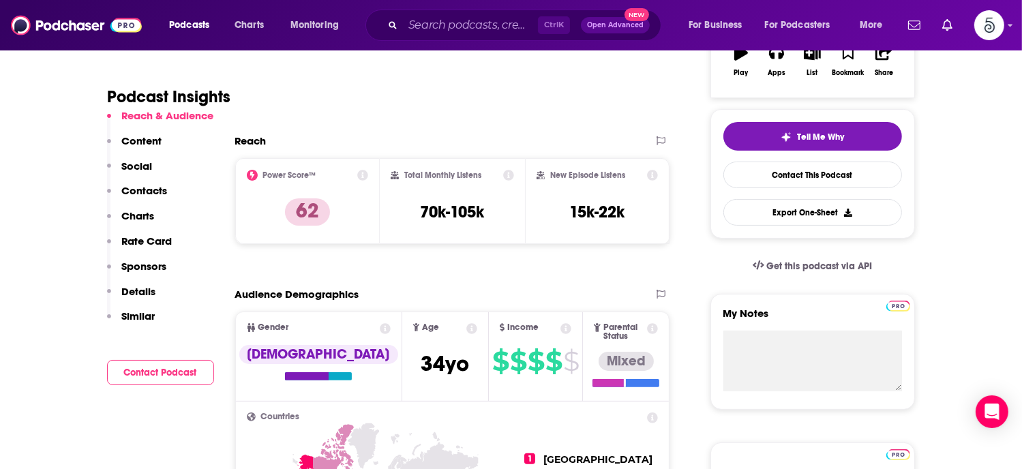 This screenshot has height=469, width=1022. I want to click on span: Parental Status, so click(624, 332).